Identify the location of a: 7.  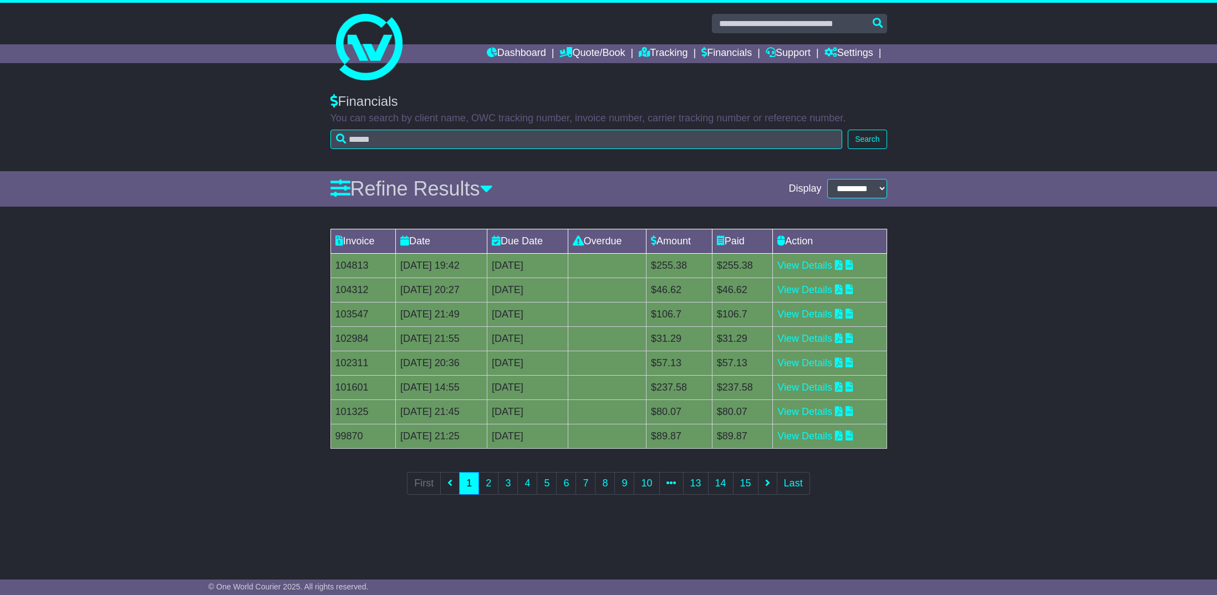
(585, 483).